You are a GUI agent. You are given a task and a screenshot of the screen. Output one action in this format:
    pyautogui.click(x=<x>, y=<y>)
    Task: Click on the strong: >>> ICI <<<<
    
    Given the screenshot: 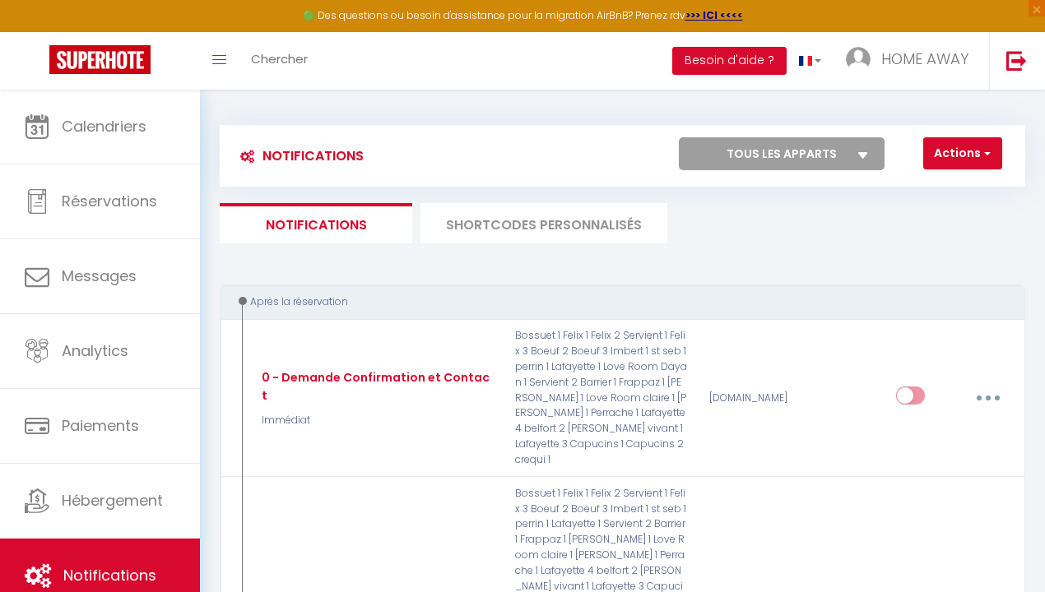 What is the action you would take?
    pyautogui.click(x=714, y=15)
    